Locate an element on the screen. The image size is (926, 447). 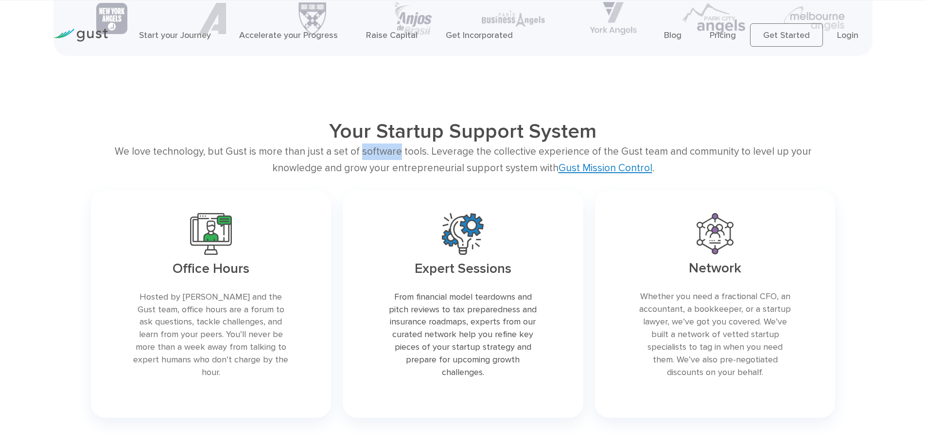
div: We love technology, but Gust is more than just a set of software tools. Leverage the collective e... is located at coordinates (463, 159).